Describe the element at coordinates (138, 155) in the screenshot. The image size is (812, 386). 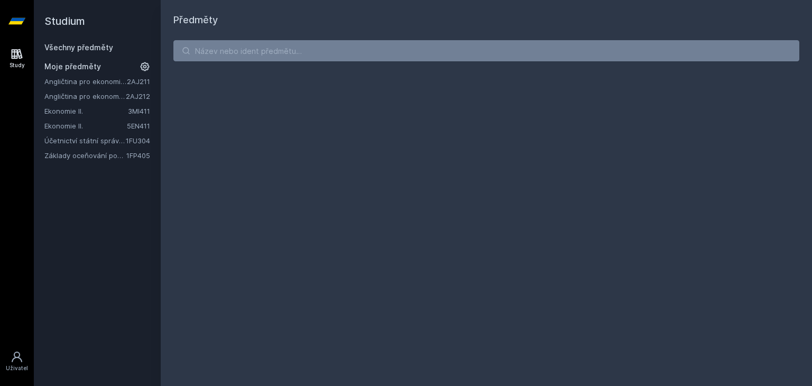
I see `a: 1FP405` at that location.